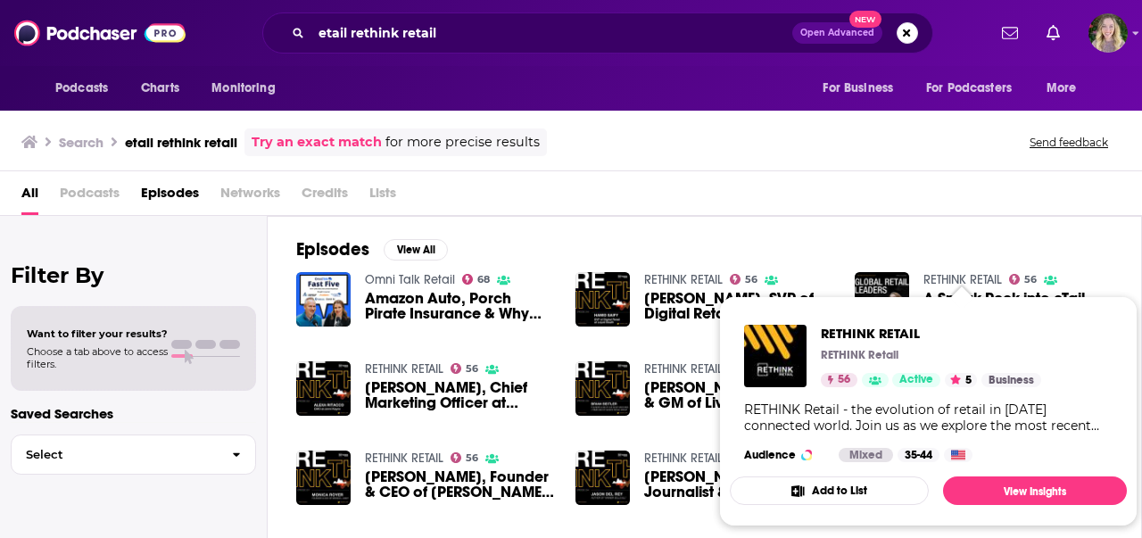 This screenshot has width=1142, height=538. I want to click on a: Amazon Auto, Porch Pirate Insurance & Why There May Be No Stopping Tractor Supply | Fast Five, so click(323, 299).